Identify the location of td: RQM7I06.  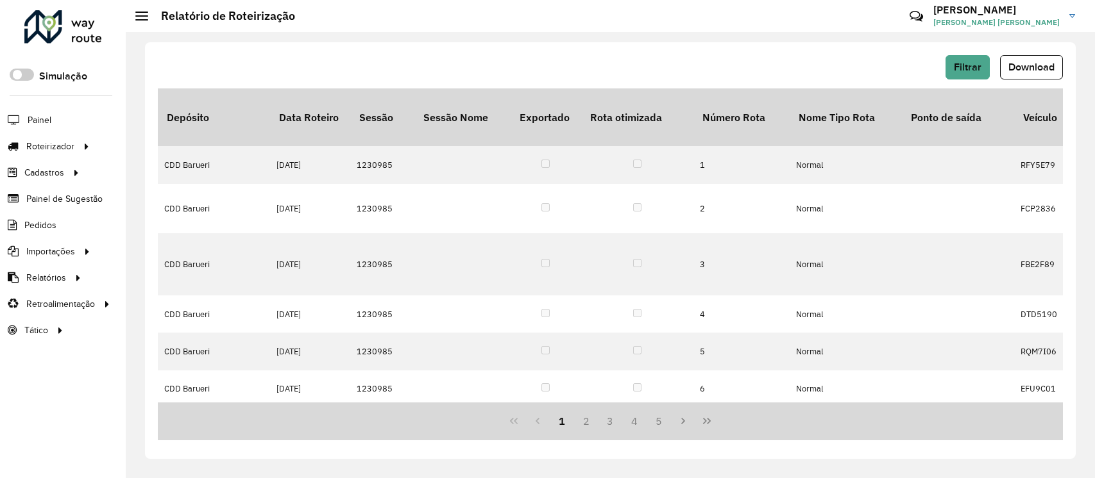
(1046, 351).